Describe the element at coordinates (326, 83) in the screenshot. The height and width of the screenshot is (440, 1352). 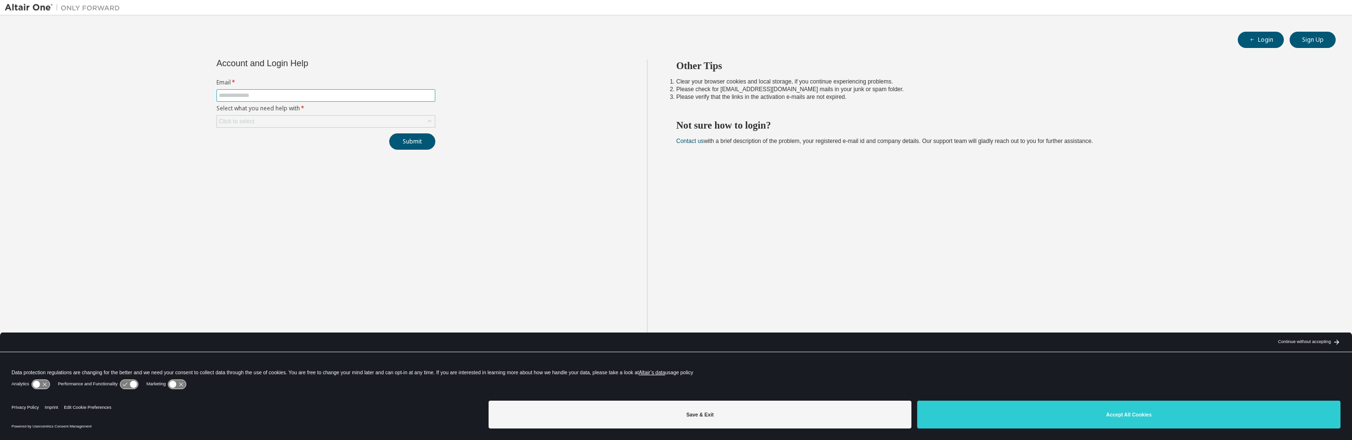
I see `label: Email` at that location.